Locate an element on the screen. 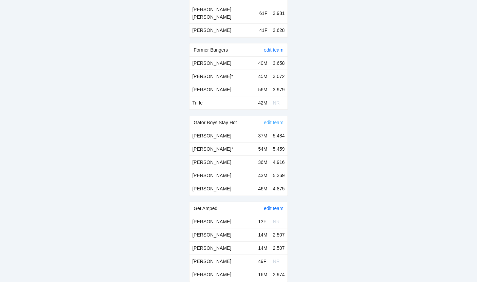  span: 5.459 is located at coordinates (279, 149).